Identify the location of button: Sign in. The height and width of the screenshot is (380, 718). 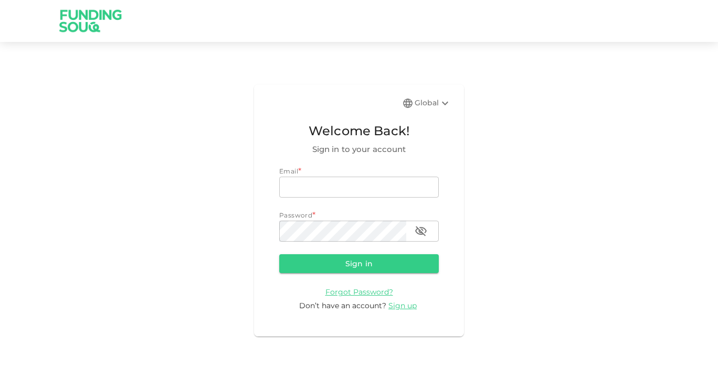
(359, 264).